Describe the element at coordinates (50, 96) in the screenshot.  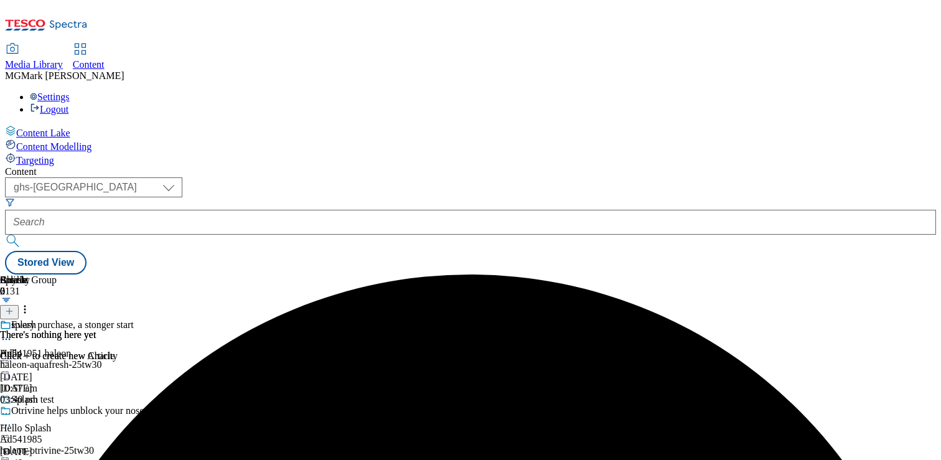
I see `a: Settings` at that location.